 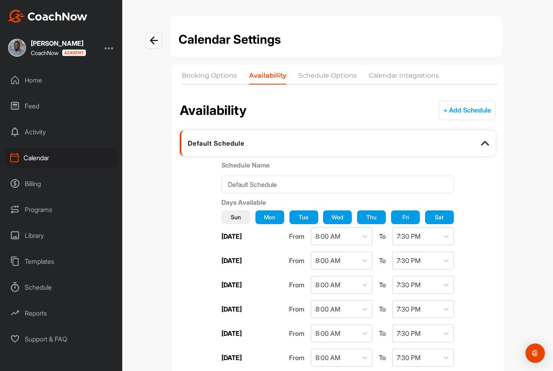 What do you see at coordinates (61, 158) in the screenshot?
I see `div: Calendar` at bounding box center [61, 158].